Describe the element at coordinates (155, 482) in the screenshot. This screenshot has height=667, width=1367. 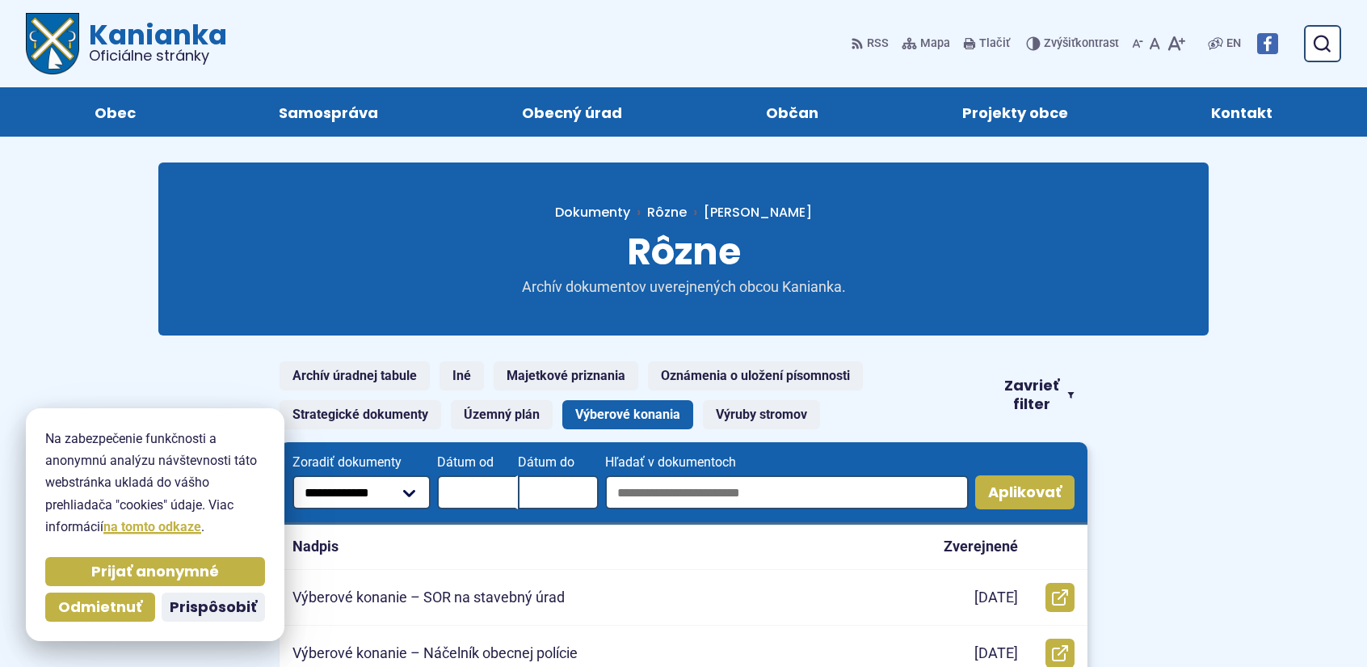
I see `p: Na zabezpečenie funkčnosti a anonymnú analýzu návštevnosti táto webstránka ukladá do vášho prehli...` at that location.